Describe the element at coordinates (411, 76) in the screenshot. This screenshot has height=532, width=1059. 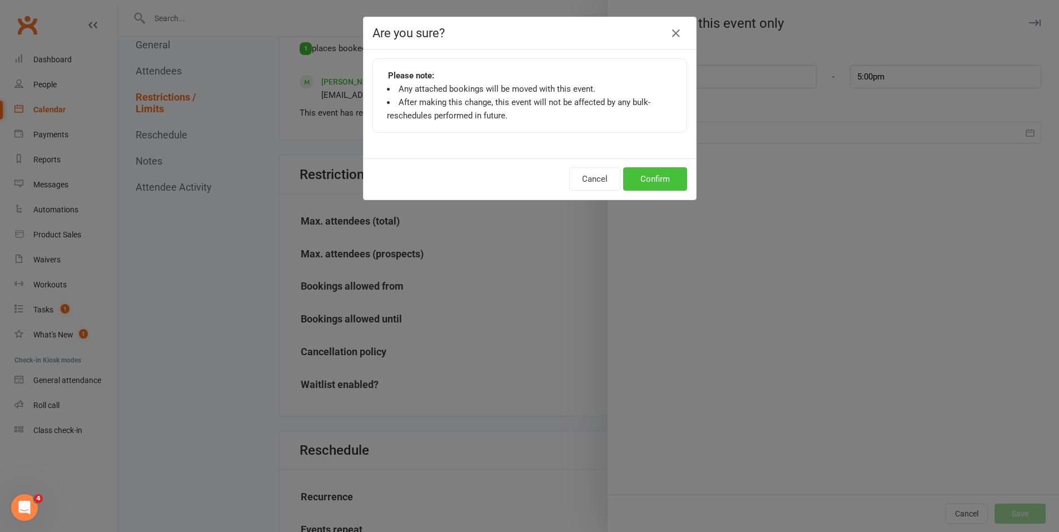
I see `strong: Please note:` at that location.